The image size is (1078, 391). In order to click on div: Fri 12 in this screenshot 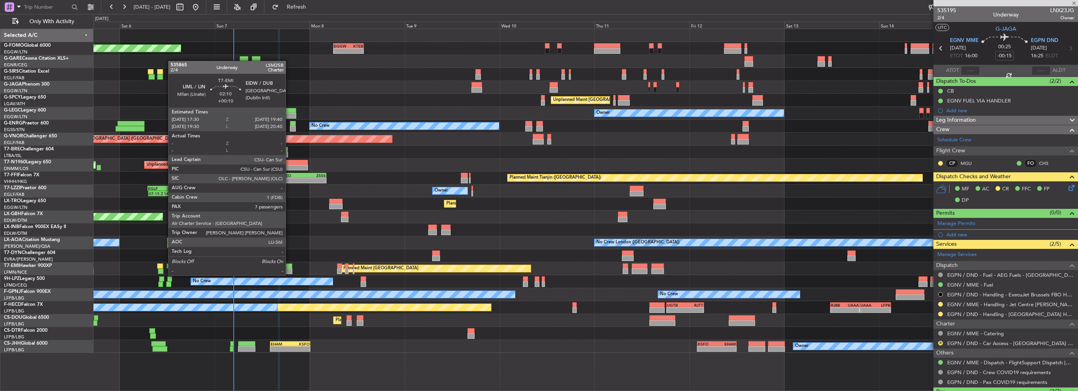, I will do `click(737, 25)`.